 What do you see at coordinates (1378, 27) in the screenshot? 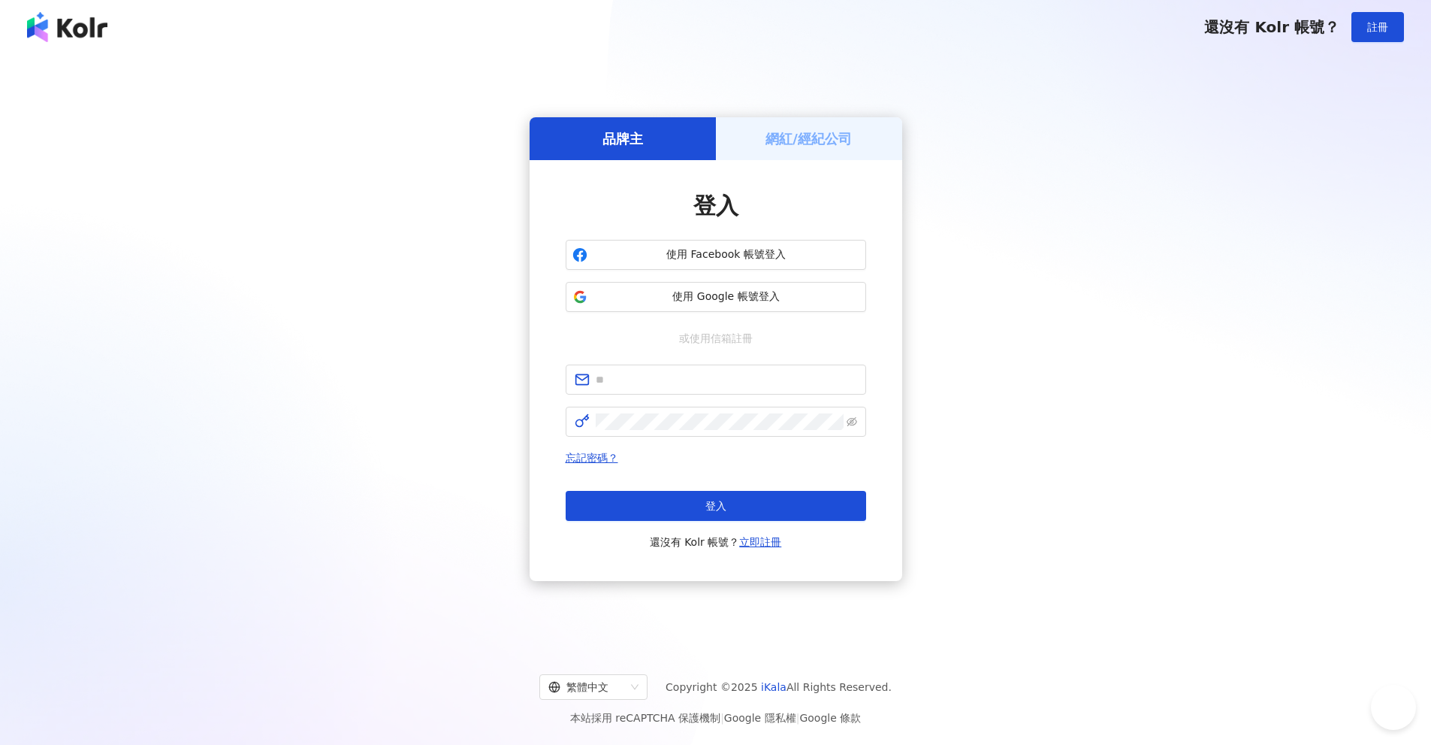
I see `span: 註冊` at bounding box center [1378, 27].